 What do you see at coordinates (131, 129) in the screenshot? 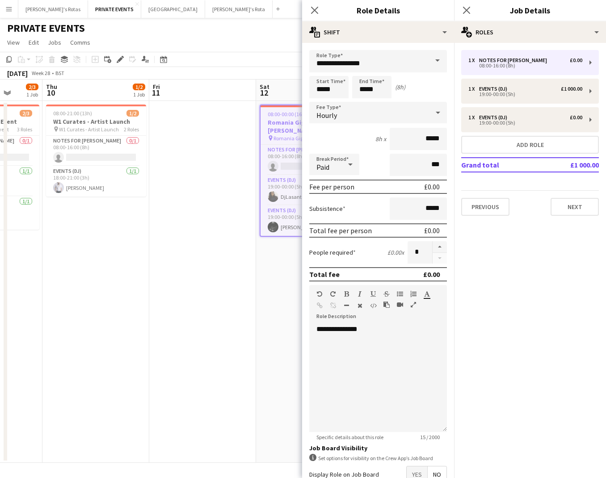
I see `span: 2 Roles` at bounding box center [131, 129].